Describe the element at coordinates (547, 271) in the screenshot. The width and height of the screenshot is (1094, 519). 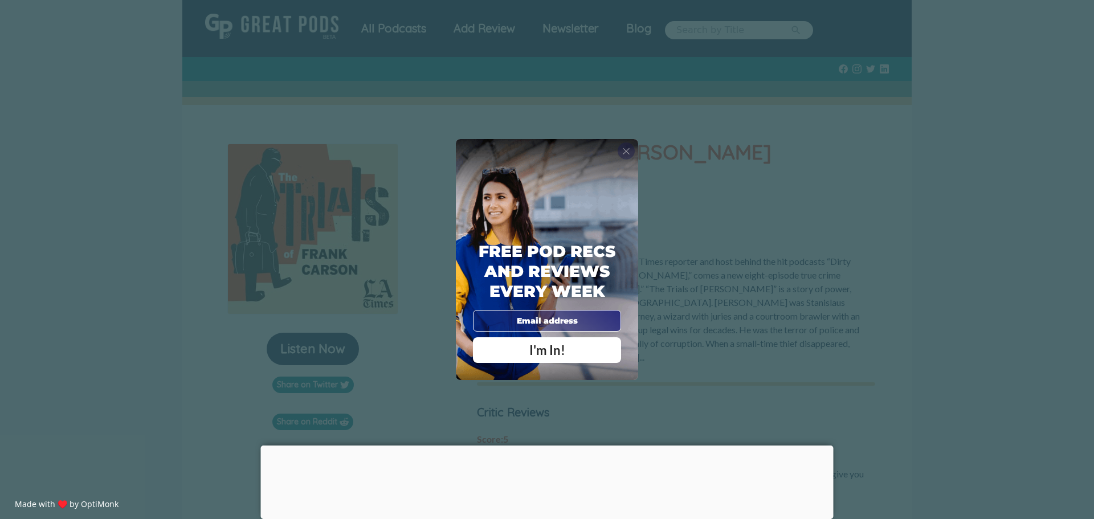
I see `span: Free Pod Recs and Reviews every week` at that location.